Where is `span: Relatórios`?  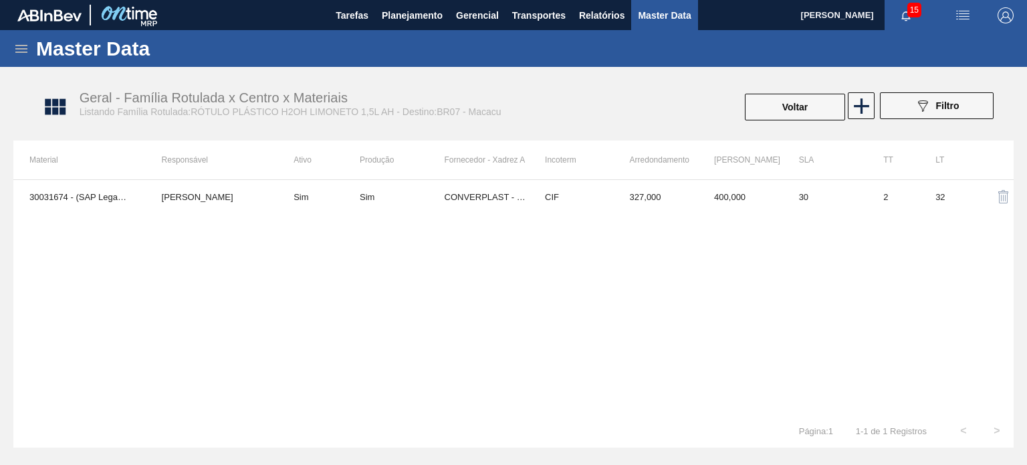
span: Relatórios is located at coordinates (602, 15).